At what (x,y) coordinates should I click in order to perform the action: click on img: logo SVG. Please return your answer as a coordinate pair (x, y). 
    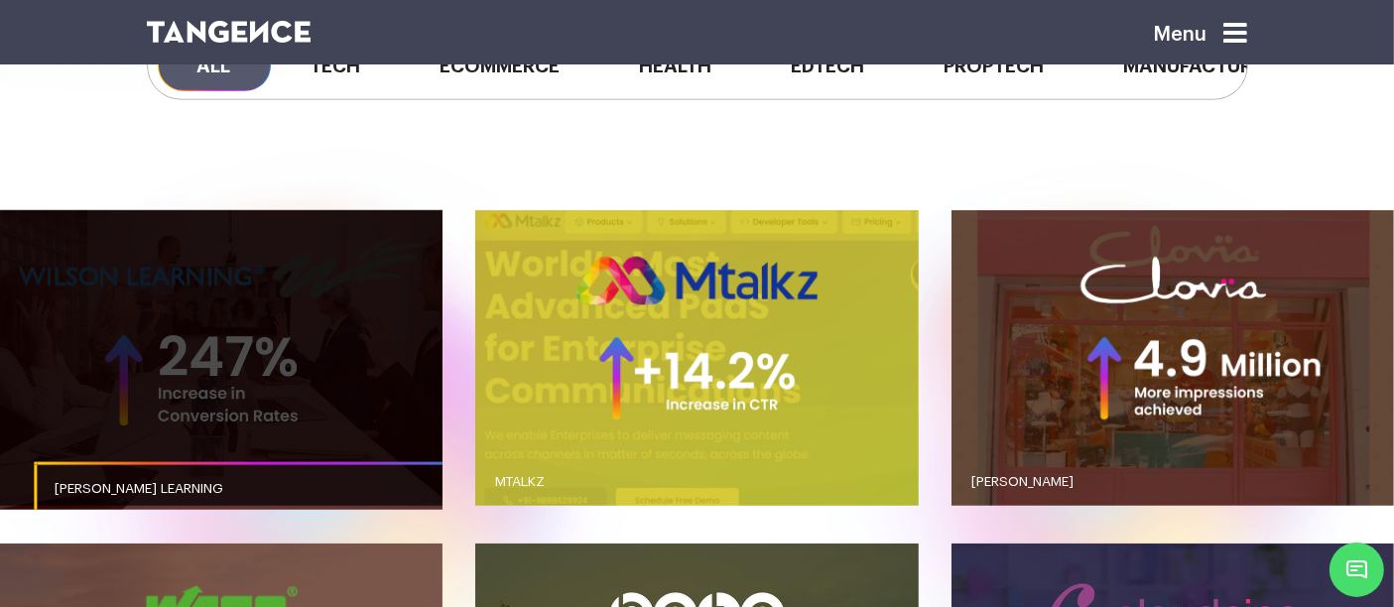
    Looking at the image, I should click on (229, 32).